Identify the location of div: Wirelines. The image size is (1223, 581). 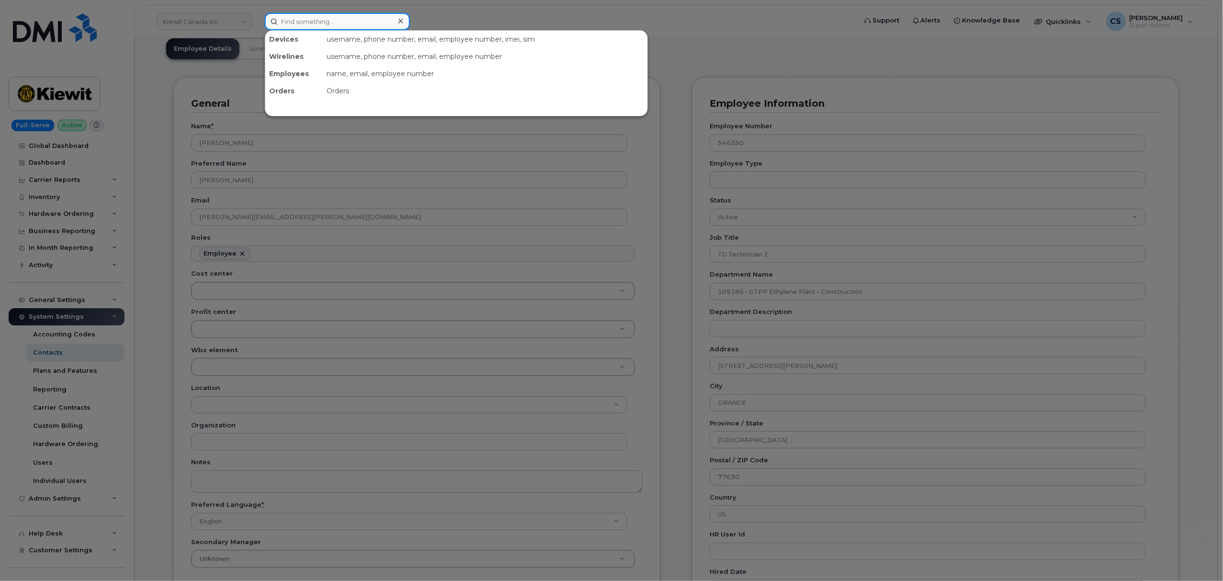
(294, 57).